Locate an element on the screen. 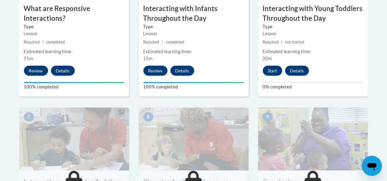 The image size is (387, 181). span: 20m is located at coordinates (268, 58).